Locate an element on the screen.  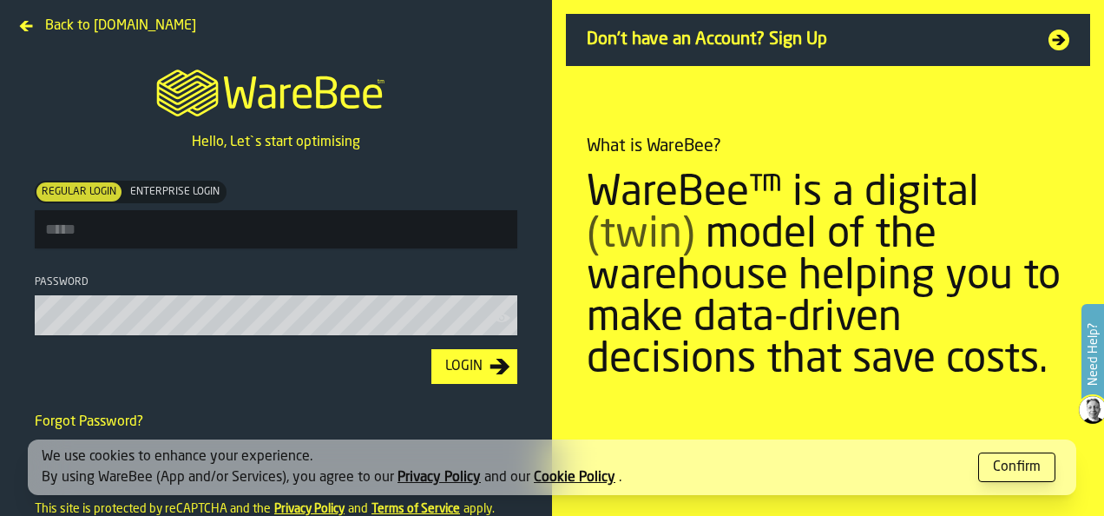
a: logo-header is located at coordinates (275, 90).